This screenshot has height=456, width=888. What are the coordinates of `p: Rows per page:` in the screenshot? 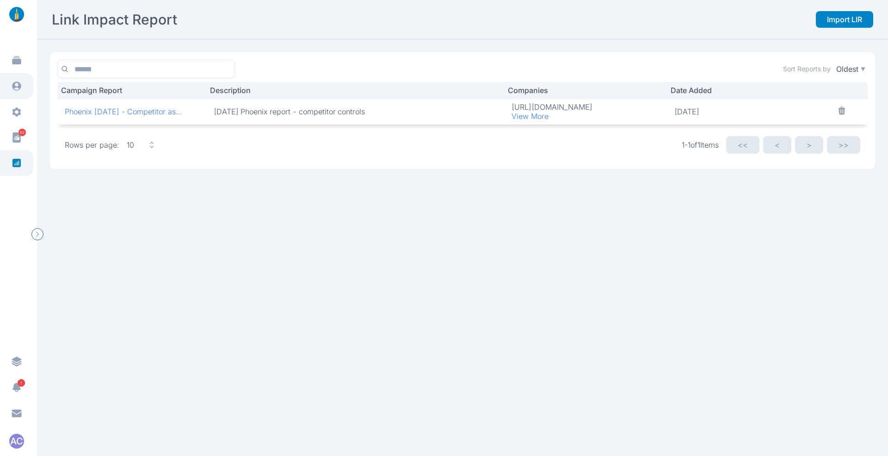 It's located at (92, 145).